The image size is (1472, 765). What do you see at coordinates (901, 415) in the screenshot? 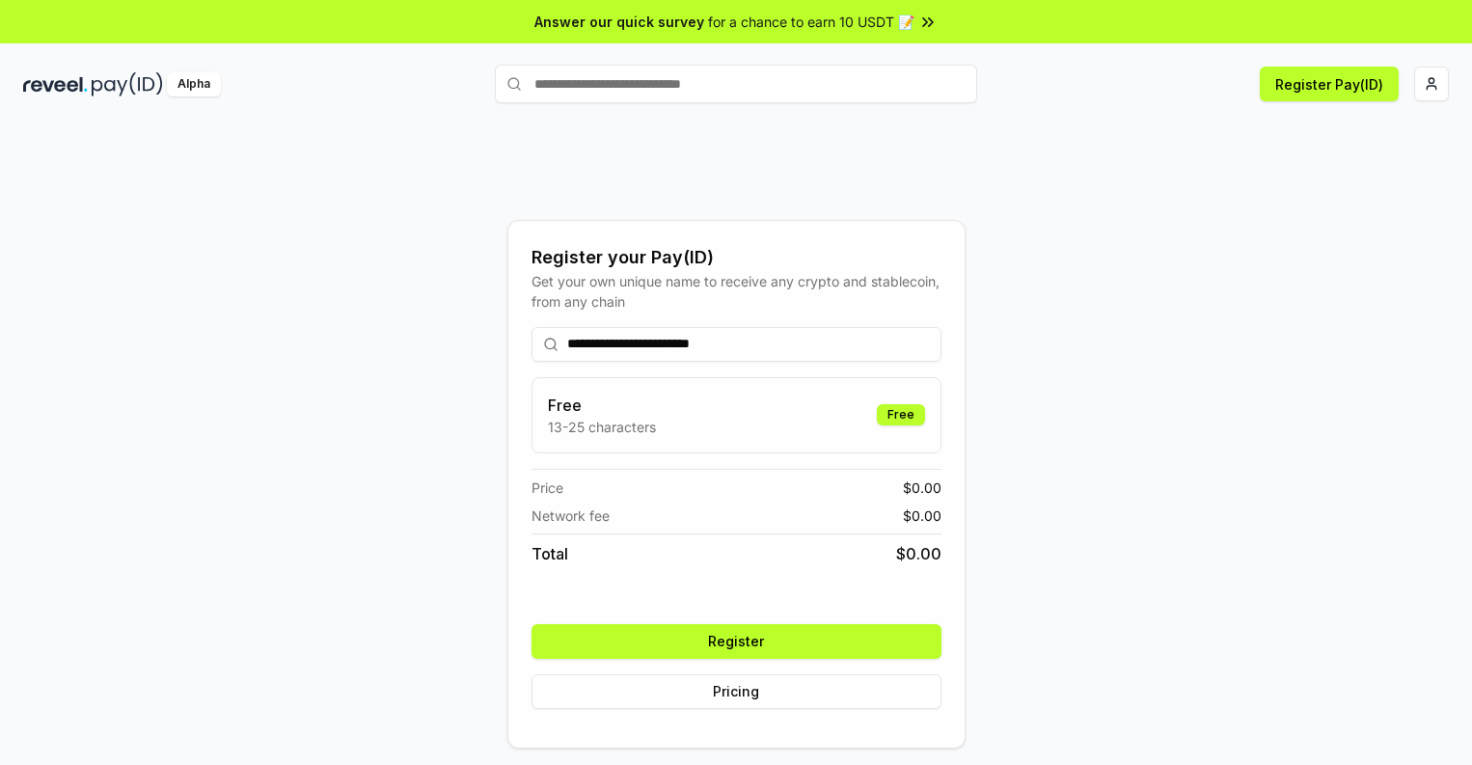
I see `div: Free` at bounding box center [901, 415].